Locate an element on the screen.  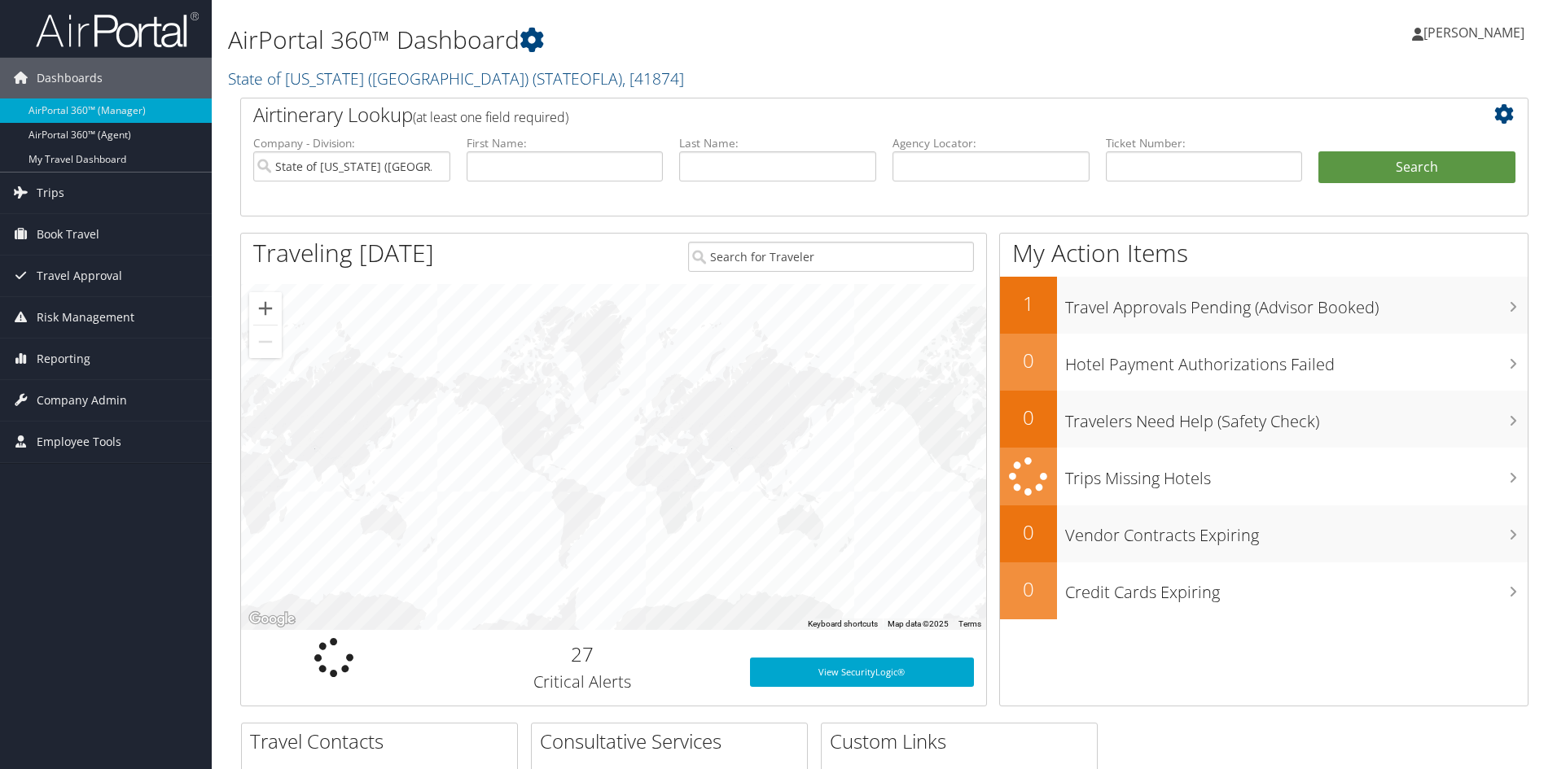
span: Company Admin is located at coordinates (81, 401).